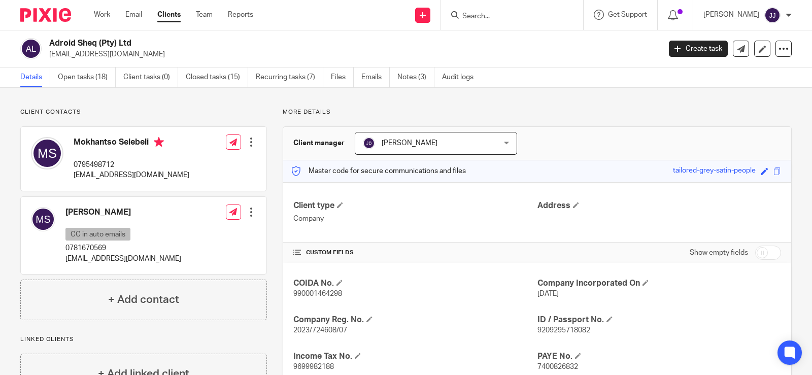 The image size is (812, 375). What do you see at coordinates (698, 49) in the screenshot?
I see `a: Create task` at bounding box center [698, 49].